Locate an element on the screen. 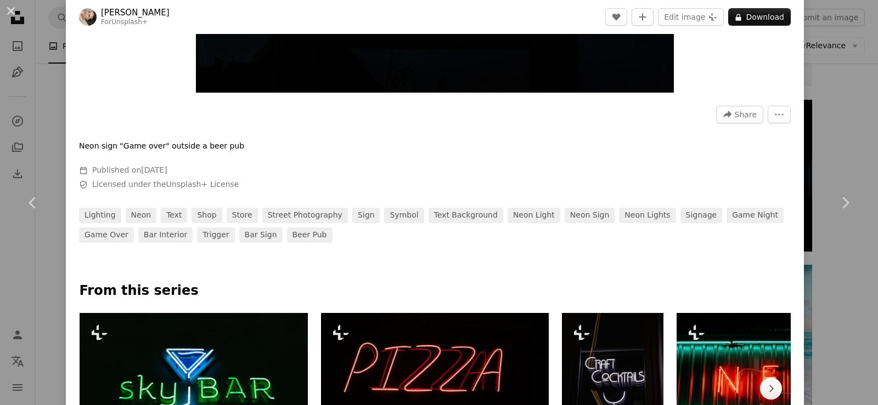 The image size is (878, 405). a: game night is located at coordinates (755, 216).